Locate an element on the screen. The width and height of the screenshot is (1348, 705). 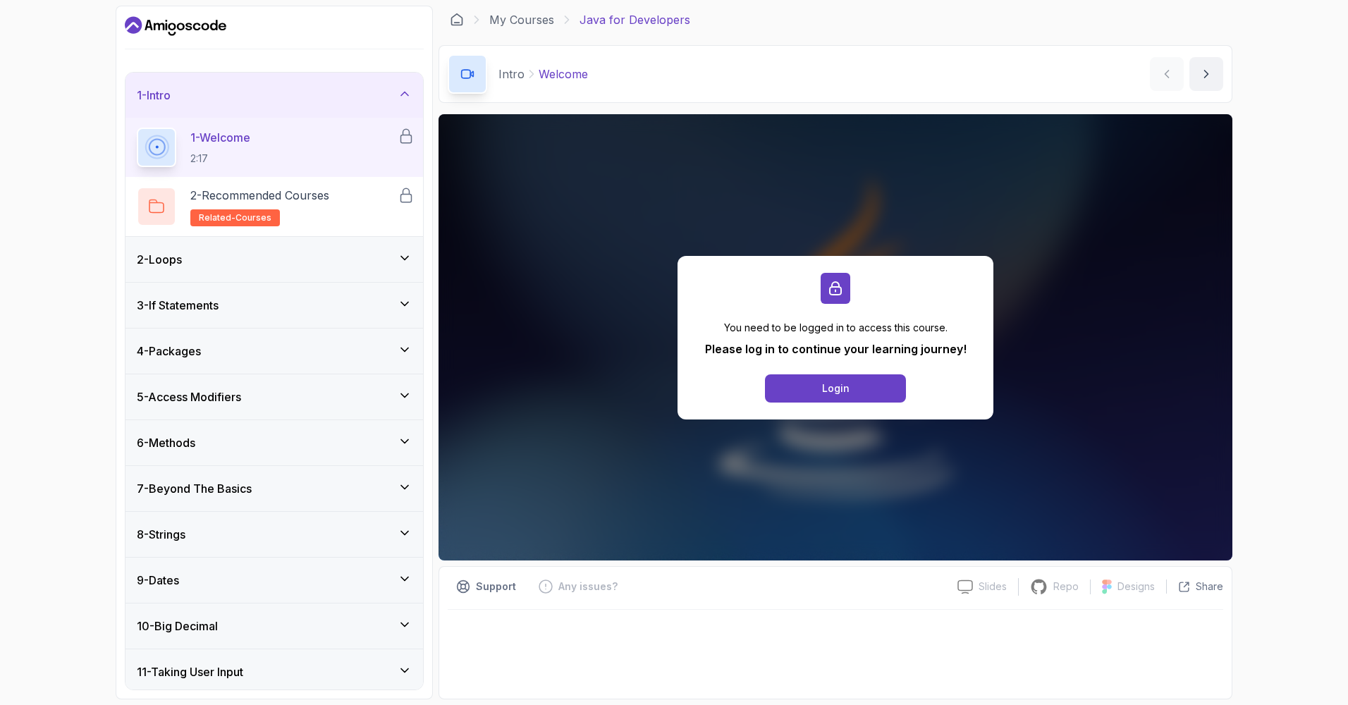
a: Login is located at coordinates (835, 388).